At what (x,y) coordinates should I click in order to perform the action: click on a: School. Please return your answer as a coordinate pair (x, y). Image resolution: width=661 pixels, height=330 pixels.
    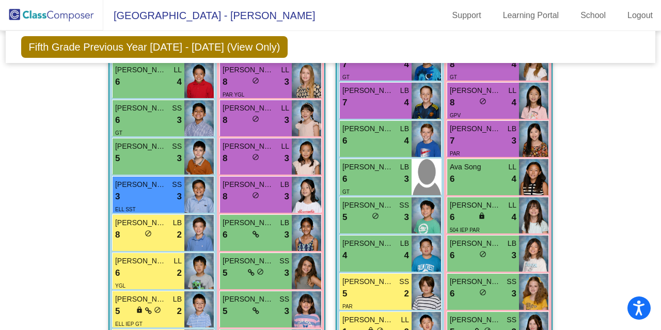
    Looking at the image, I should click on (593, 15).